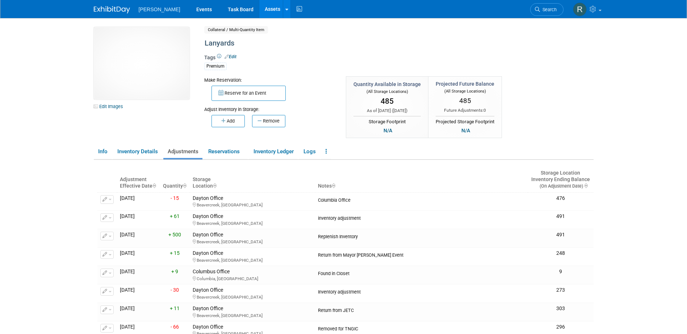 The width and height of the screenshot is (687, 334). I want to click on th: Storage LocationInventory Ending Balance (On Adjustment Date) : activate to sort column ascending, so click(560, 180).